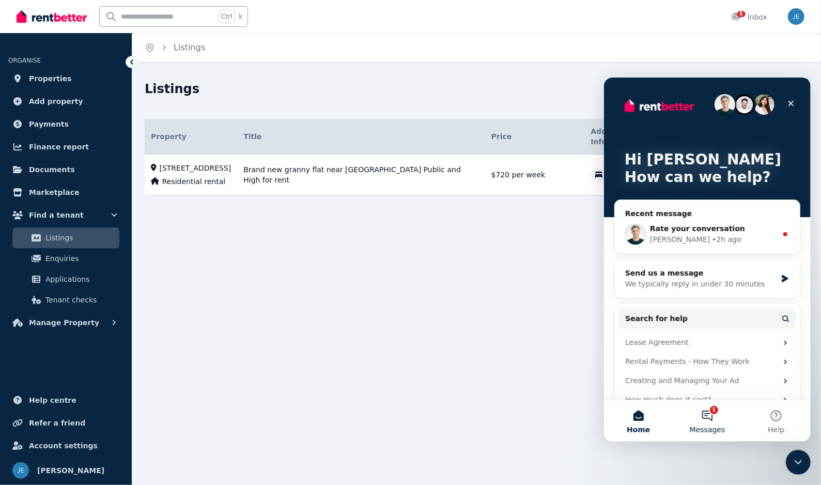  What do you see at coordinates (66, 192) in the screenshot?
I see `a: Marketplace` at bounding box center [66, 192].